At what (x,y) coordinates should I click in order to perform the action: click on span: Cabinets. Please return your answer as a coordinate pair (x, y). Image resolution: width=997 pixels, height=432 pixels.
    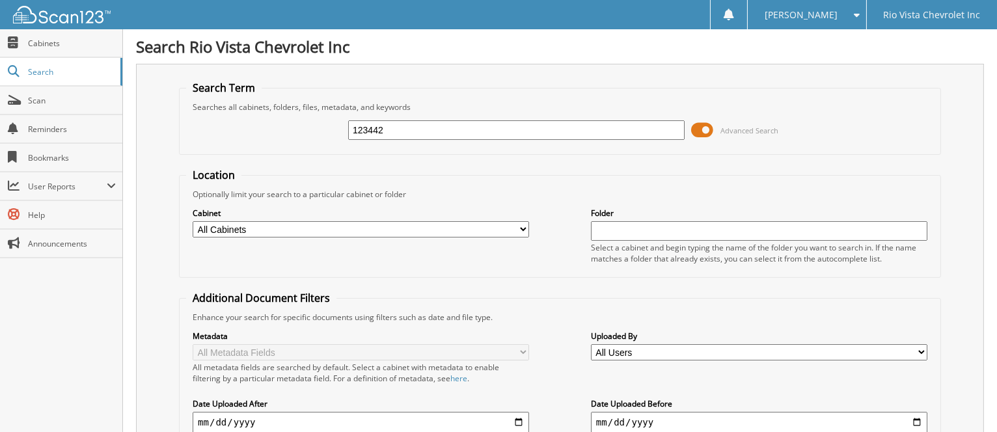
    Looking at the image, I should click on (72, 43).